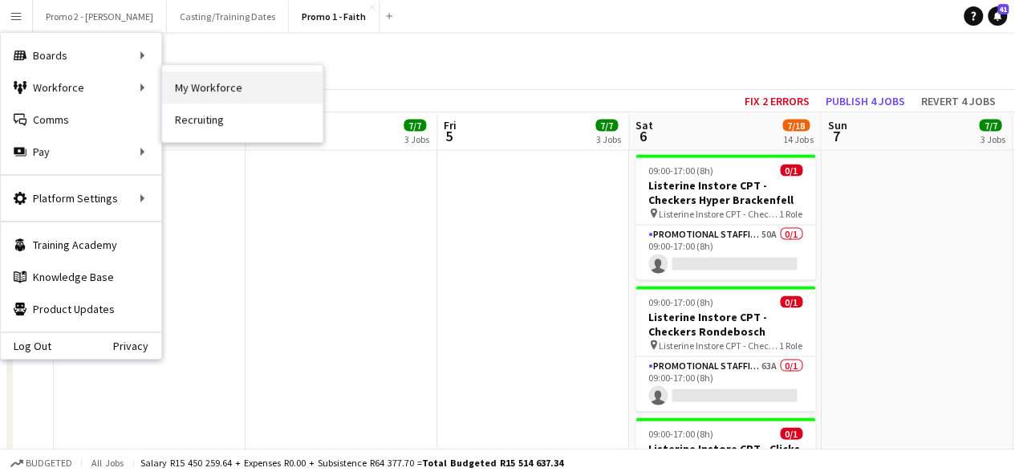 The width and height of the screenshot is (1015, 476). Describe the element at coordinates (725, 193) in the screenshot. I see `h3: Listerine Instore CPT - Checkers Hyper Brackenfell` at that location.